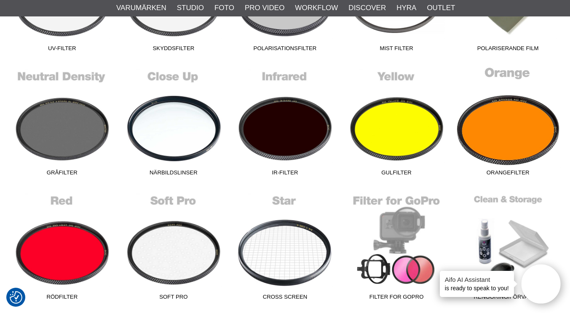 The image size is (570, 313). What do you see at coordinates (62, 50) in the screenshot?
I see `span: UV-Filter` at bounding box center [62, 50].